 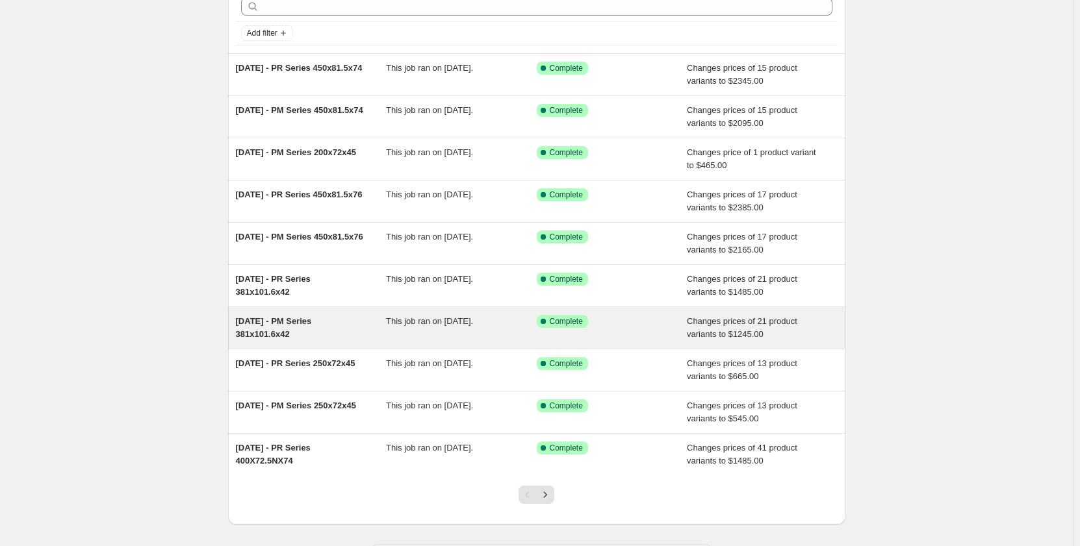 What do you see at coordinates (742, 370) in the screenshot?
I see `span: Changes prices of 13 product variants to $665.00` at bounding box center [742, 370].